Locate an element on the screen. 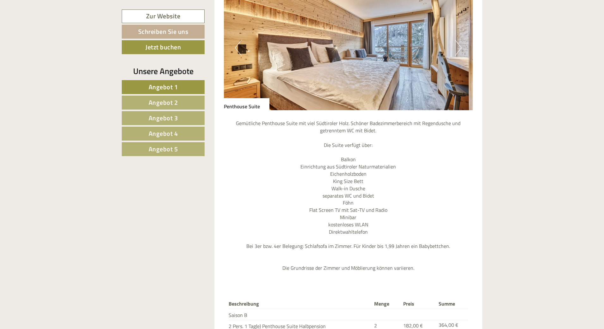  a: Zur Website is located at coordinates (163, 16).